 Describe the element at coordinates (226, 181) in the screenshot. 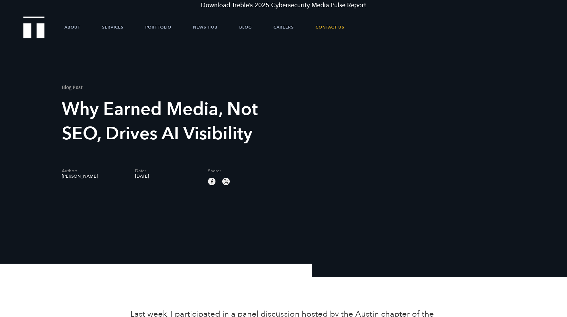

I see `img: twitter sharing button` at that location.